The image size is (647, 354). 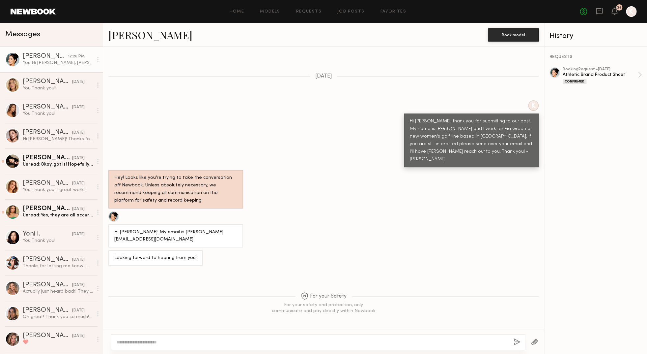 What do you see at coordinates (393, 12) in the screenshot?
I see `a: Favorites` at bounding box center [393, 12].